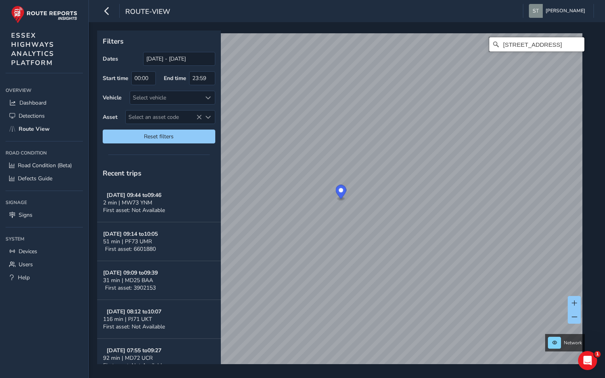 This screenshot has width=605, height=378. What do you see at coordinates (115, 78) in the screenshot?
I see `label: Start time` at bounding box center [115, 78].